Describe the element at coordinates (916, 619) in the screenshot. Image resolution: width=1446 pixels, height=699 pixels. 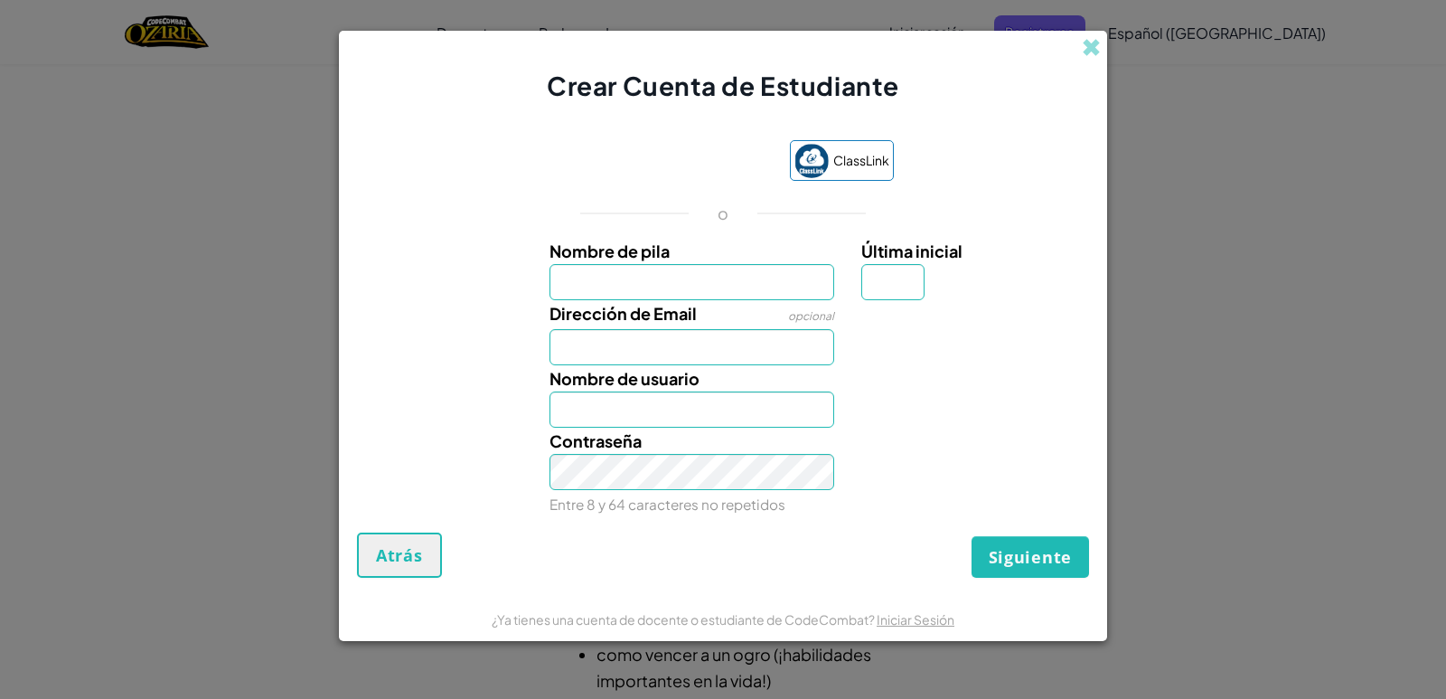
I see `a: Iniciar Sesión` at that location.